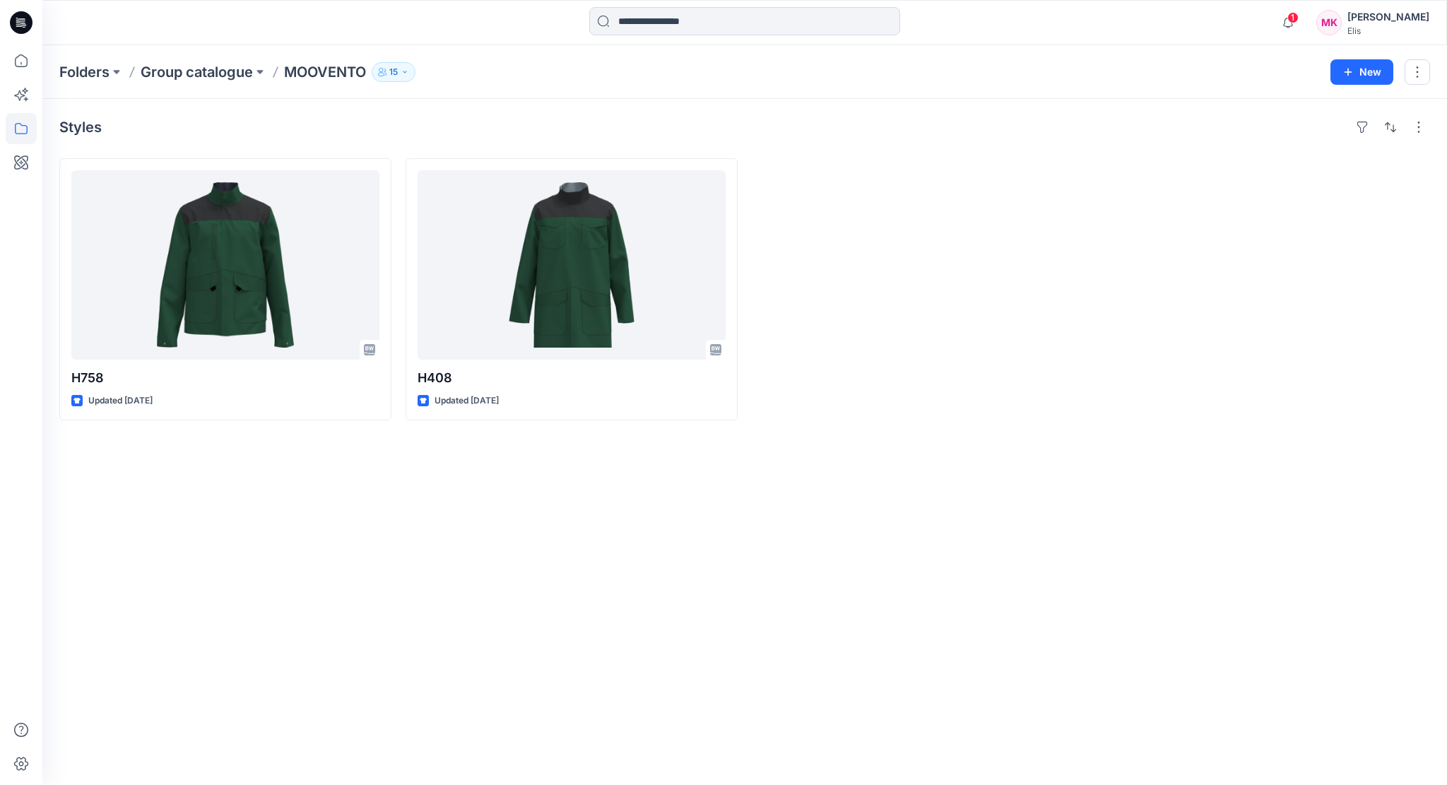 The height and width of the screenshot is (785, 1447). What do you see at coordinates (394, 72) in the screenshot?
I see `button: 15` at bounding box center [394, 72].